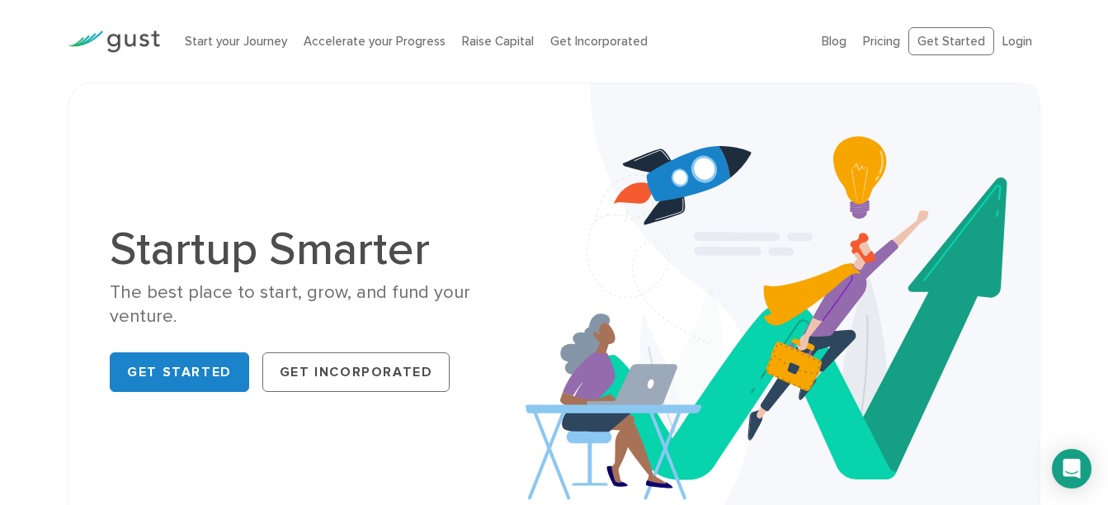 The height and width of the screenshot is (505, 1108). Describe the element at coordinates (1017, 41) in the screenshot. I see `a: Login` at that location.